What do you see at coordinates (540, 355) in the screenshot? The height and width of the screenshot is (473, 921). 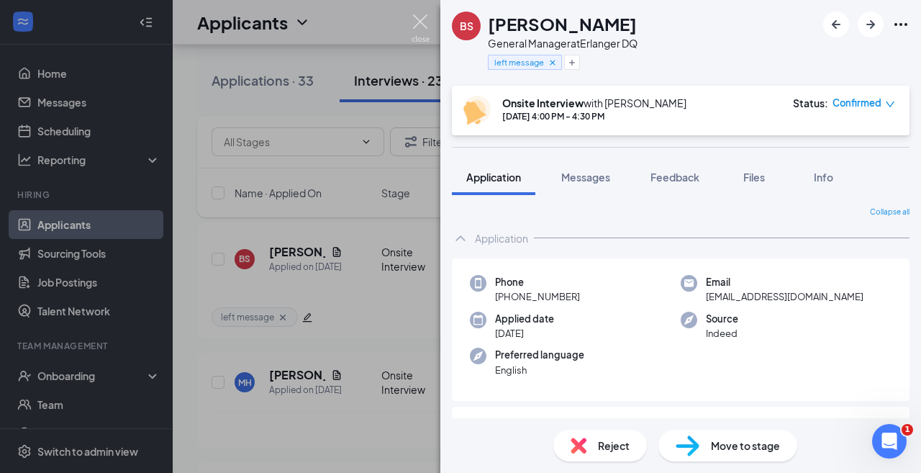 I see `span: Preferred language` at bounding box center [540, 355].